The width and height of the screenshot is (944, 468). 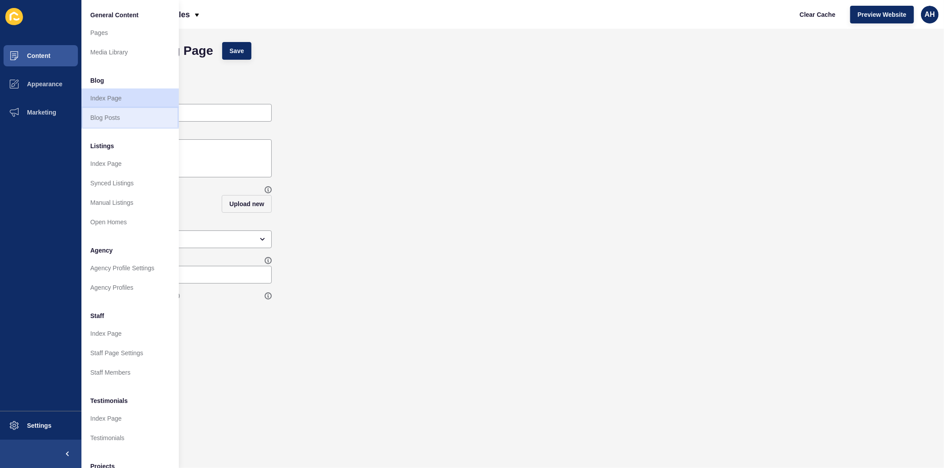 What do you see at coordinates (247, 204) in the screenshot?
I see `span: Upload new` at bounding box center [247, 204].